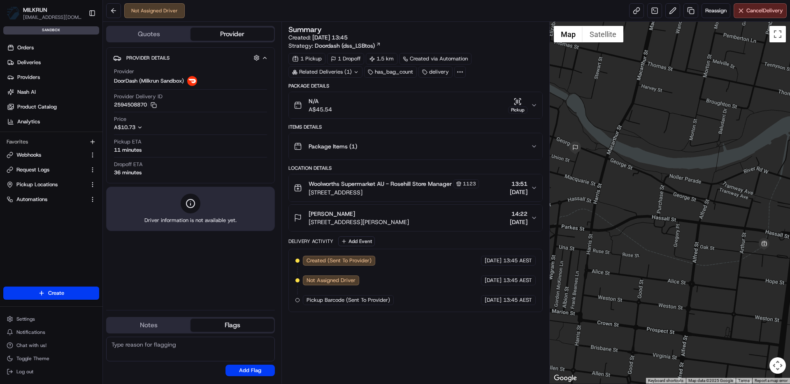 Image resolution: width=790 pixels, height=384 pixels. Describe the element at coordinates (51, 319) in the screenshot. I see `button: Settings` at that location.